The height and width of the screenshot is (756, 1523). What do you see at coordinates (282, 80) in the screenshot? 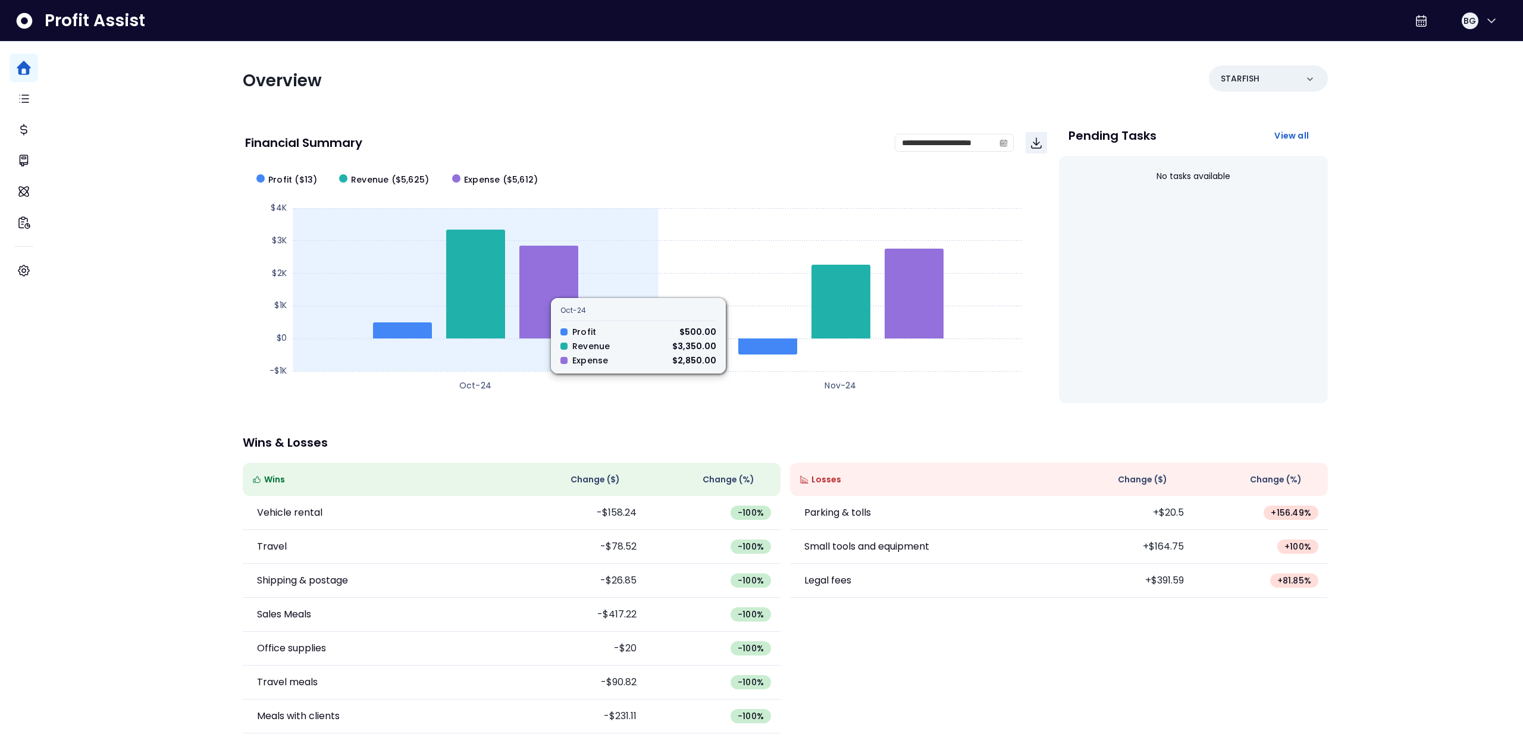
I see `span: Overview` at bounding box center [282, 80].